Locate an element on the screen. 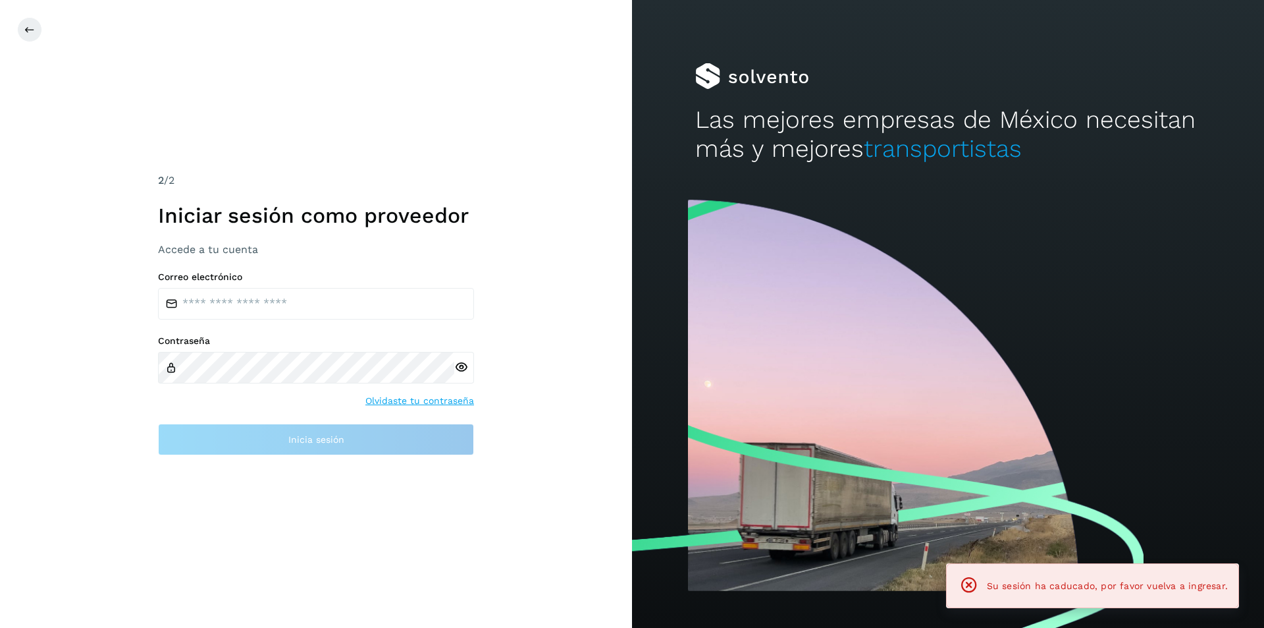 The image size is (1264, 628). a: Olvidaste tu contraseña is located at coordinates (419, 400).